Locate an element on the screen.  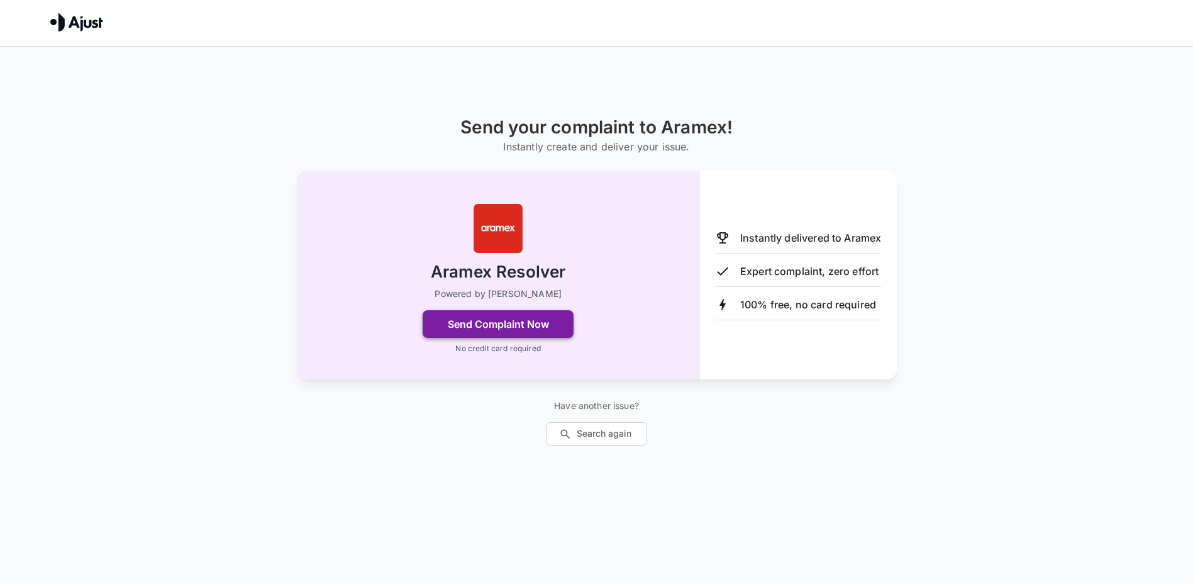
h1: Send your complaint to Aramex! is located at coordinates (597, 127).